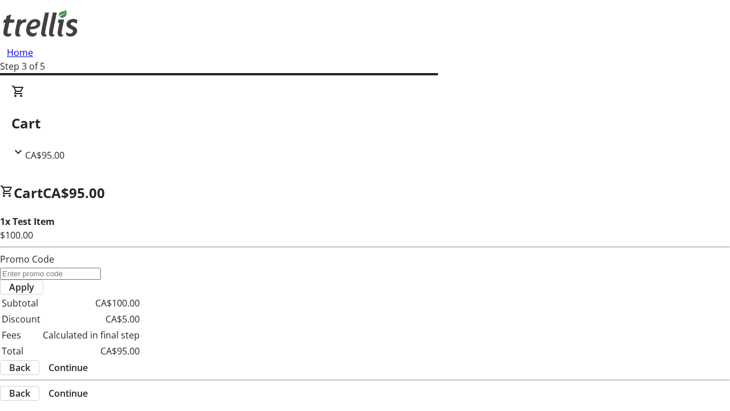 This screenshot has height=411, width=730. What do you see at coordinates (365, 123) in the screenshot?
I see `h2: Cart` at bounding box center [365, 123].